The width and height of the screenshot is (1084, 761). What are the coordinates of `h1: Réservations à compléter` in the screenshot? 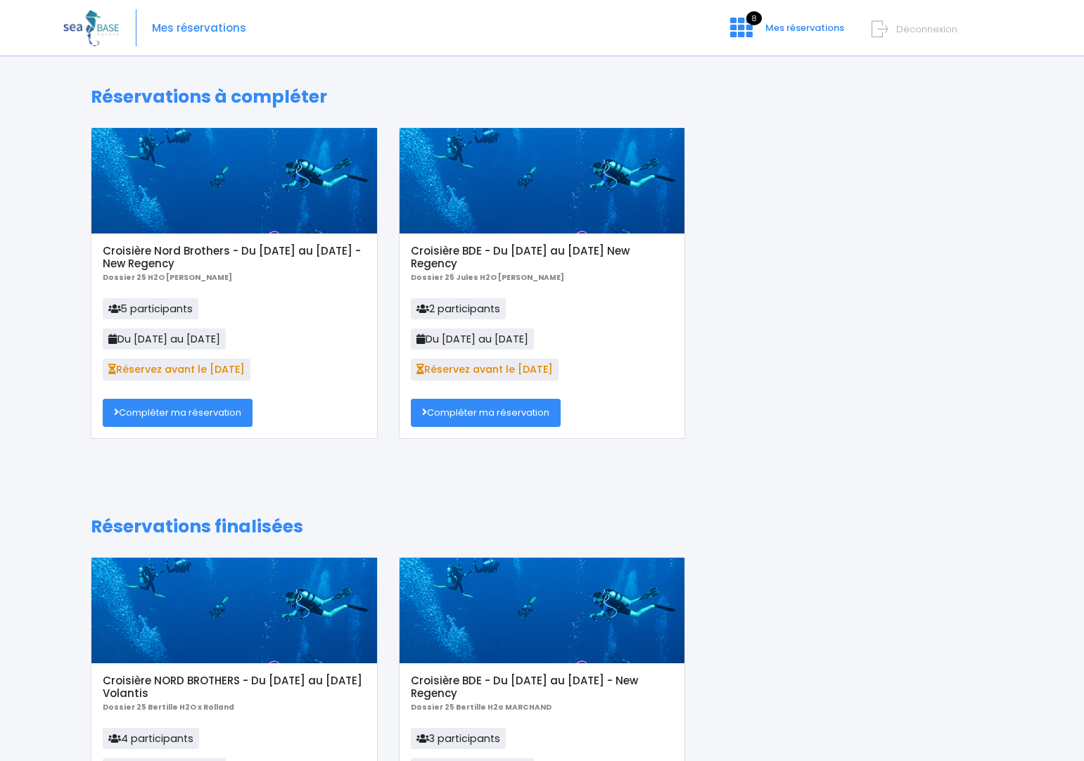 It's located at (542, 97).